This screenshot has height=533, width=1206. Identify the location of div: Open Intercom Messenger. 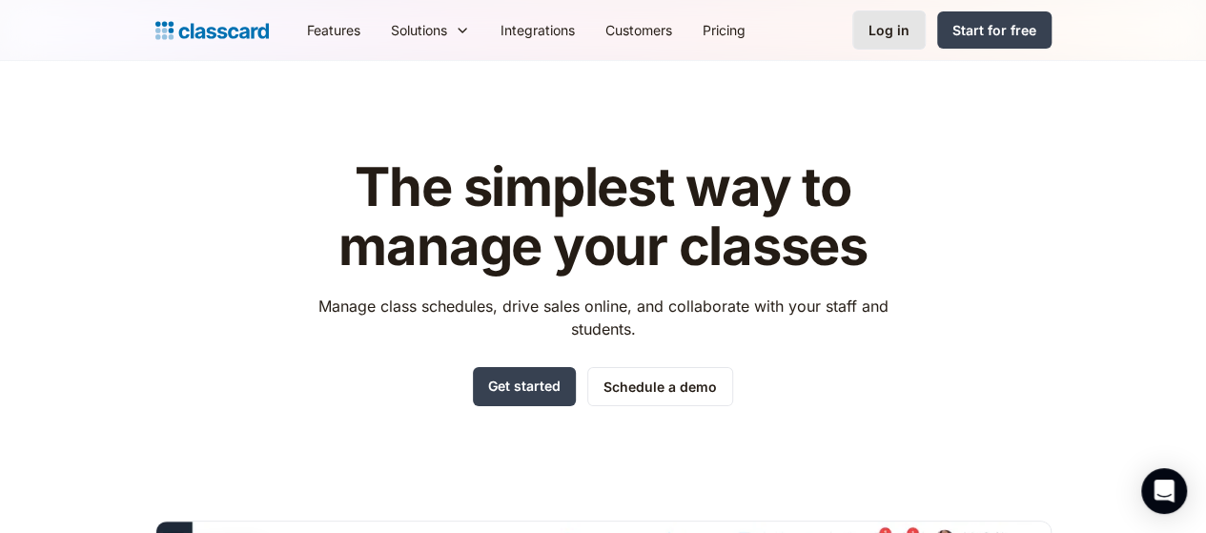
(1164, 491).